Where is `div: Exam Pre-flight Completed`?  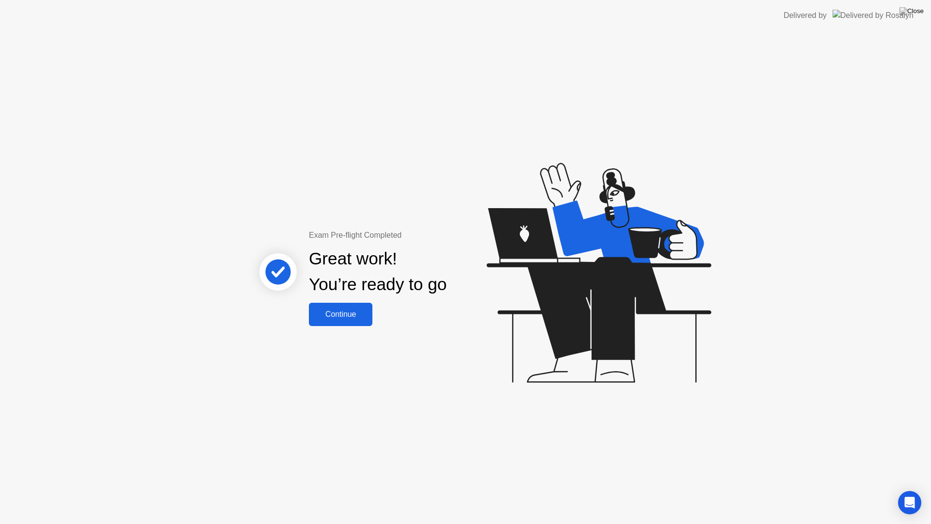
div: Exam Pre-flight Completed is located at coordinates (409, 235).